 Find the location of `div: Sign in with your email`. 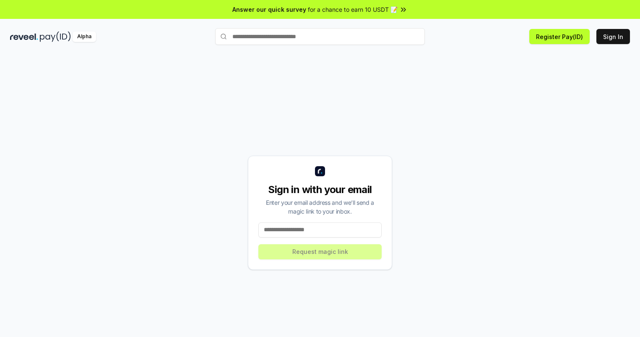

div: Sign in with your email is located at coordinates (320, 190).